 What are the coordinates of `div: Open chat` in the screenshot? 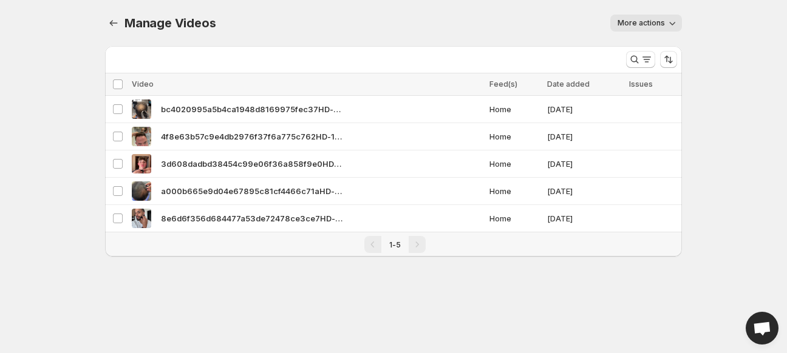 It's located at (762, 329).